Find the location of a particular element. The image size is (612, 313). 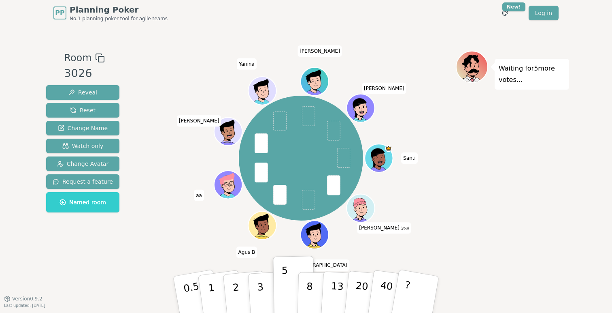

a: PPPlanning PokerNo.1 planning poker tool for agile teams is located at coordinates (111, 13).